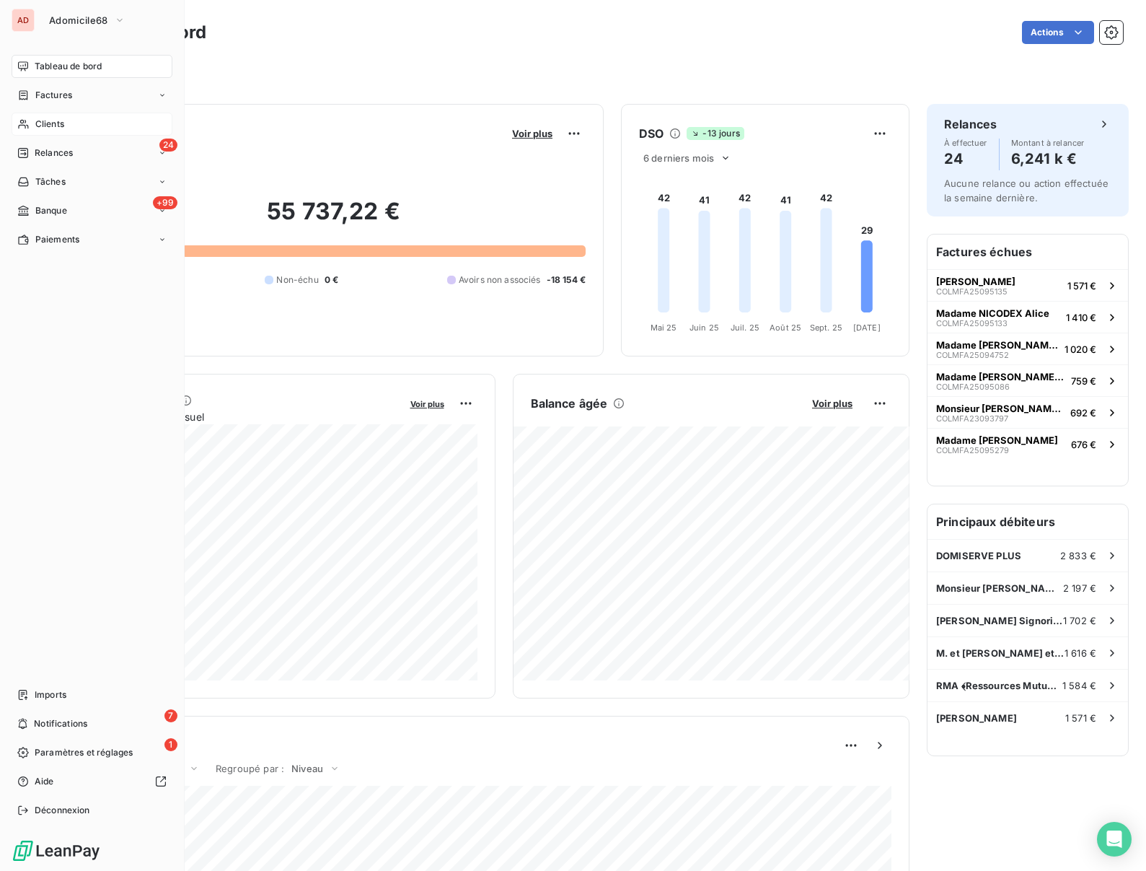  What do you see at coordinates (1084, 381) in the screenshot?
I see `span: 759 €` at bounding box center [1084, 381].